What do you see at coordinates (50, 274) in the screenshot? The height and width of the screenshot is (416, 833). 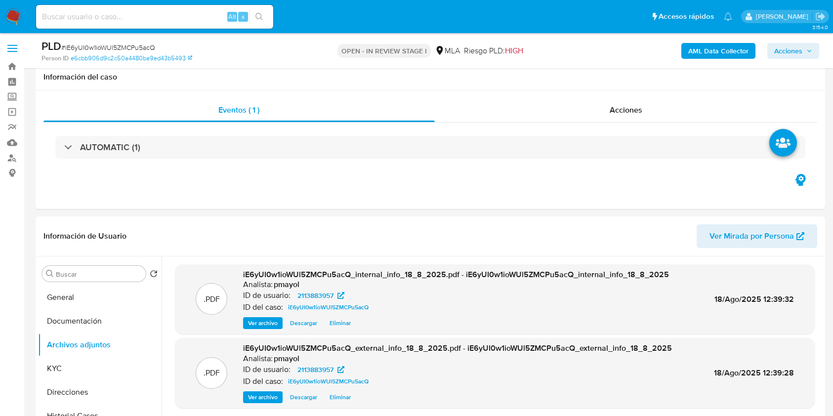 I see `button: Buscar` at bounding box center [50, 274].